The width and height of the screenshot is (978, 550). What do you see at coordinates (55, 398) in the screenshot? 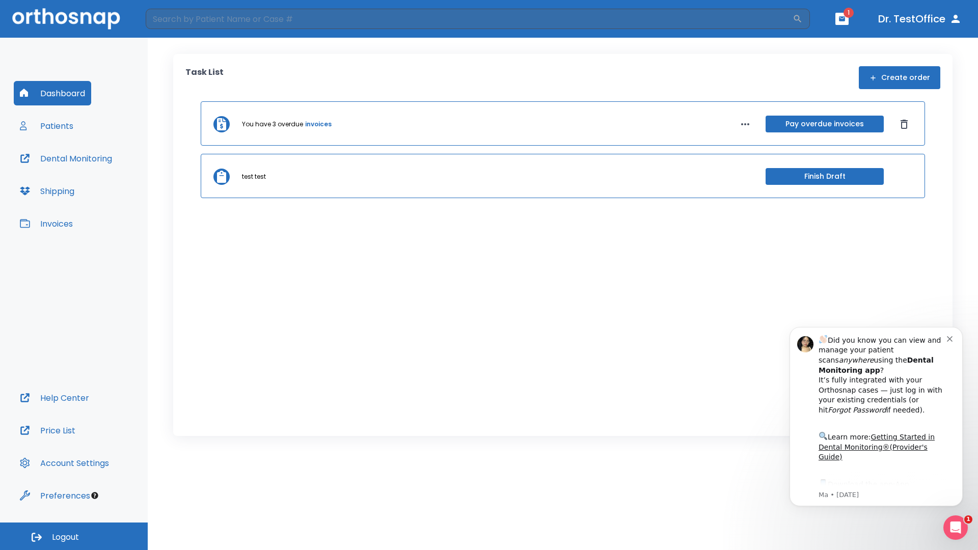
I see `button: Help Center` at bounding box center [55, 398].